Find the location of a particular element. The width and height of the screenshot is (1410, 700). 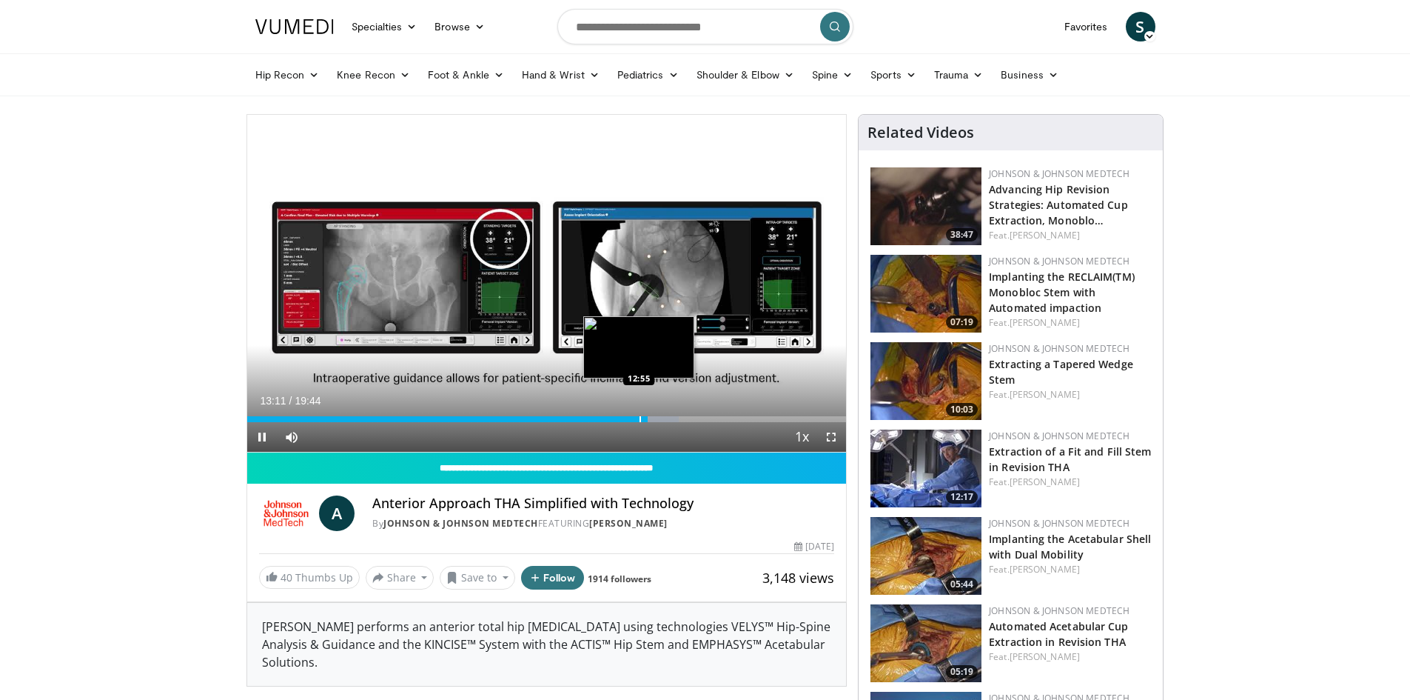

a: Pediatrics is located at coordinates (648, 75).